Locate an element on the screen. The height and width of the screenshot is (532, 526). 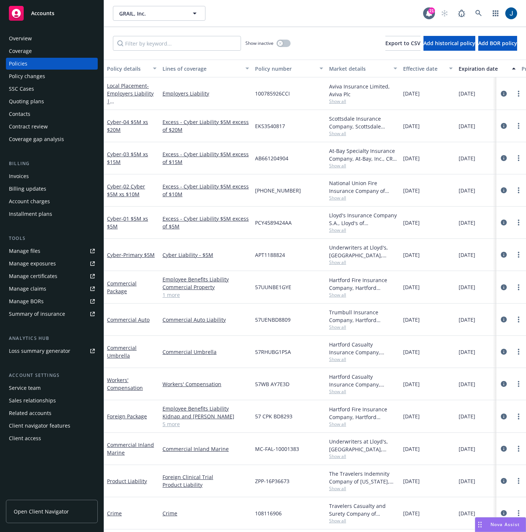
a: Excess - Cyber Liability $5M excess of $5M is located at coordinates (206, 223).